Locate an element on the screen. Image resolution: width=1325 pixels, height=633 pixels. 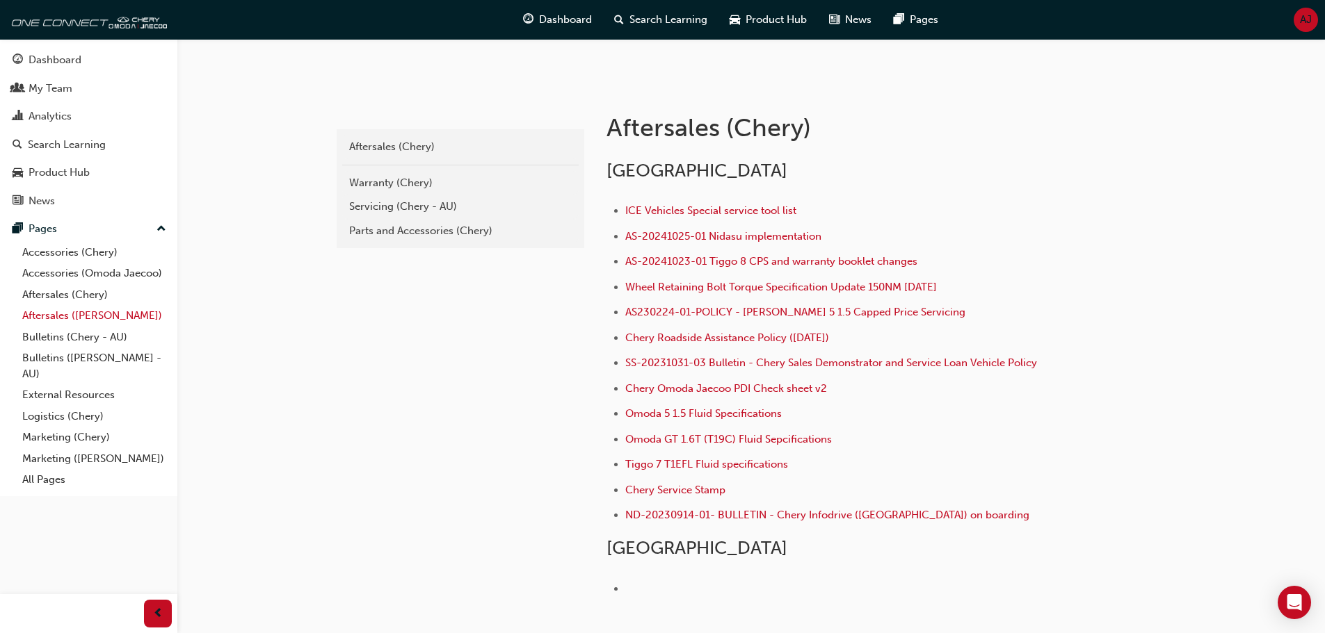
button: AJ is located at coordinates (1305, 19).